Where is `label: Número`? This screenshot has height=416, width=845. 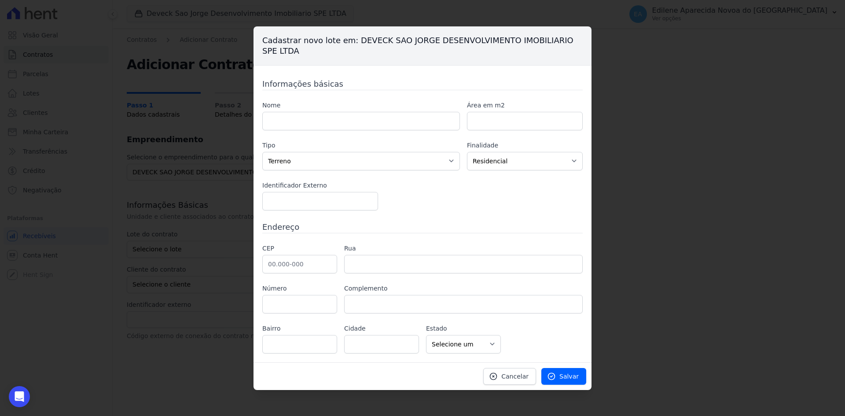 label: Número is located at coordinates (300, 288).